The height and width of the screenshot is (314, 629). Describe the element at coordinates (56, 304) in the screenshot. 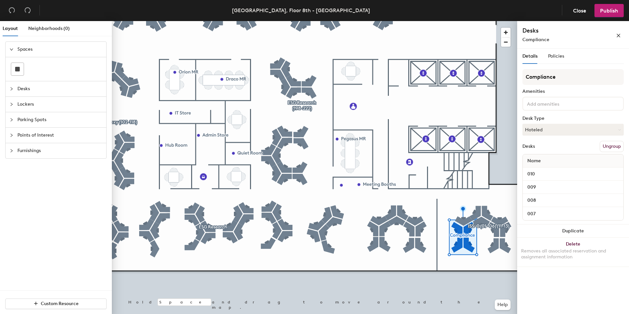

I see `button: Custom Resource` at that location.